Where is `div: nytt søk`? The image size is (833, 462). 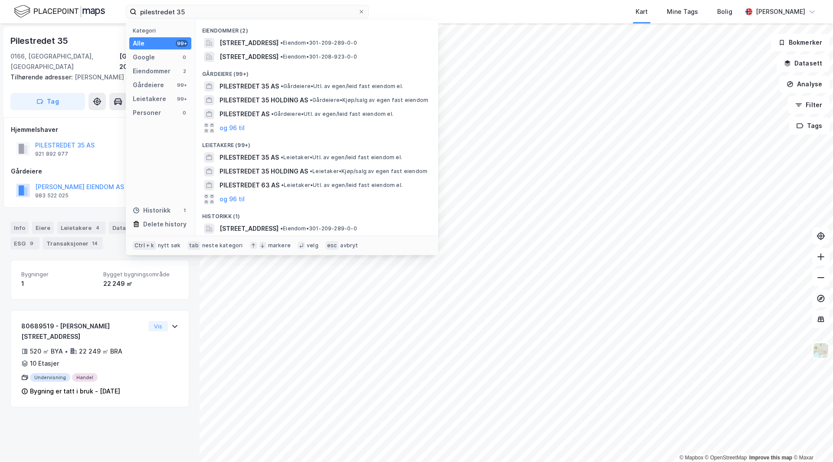
div: nytt søk is located at coordinates (169, 246).